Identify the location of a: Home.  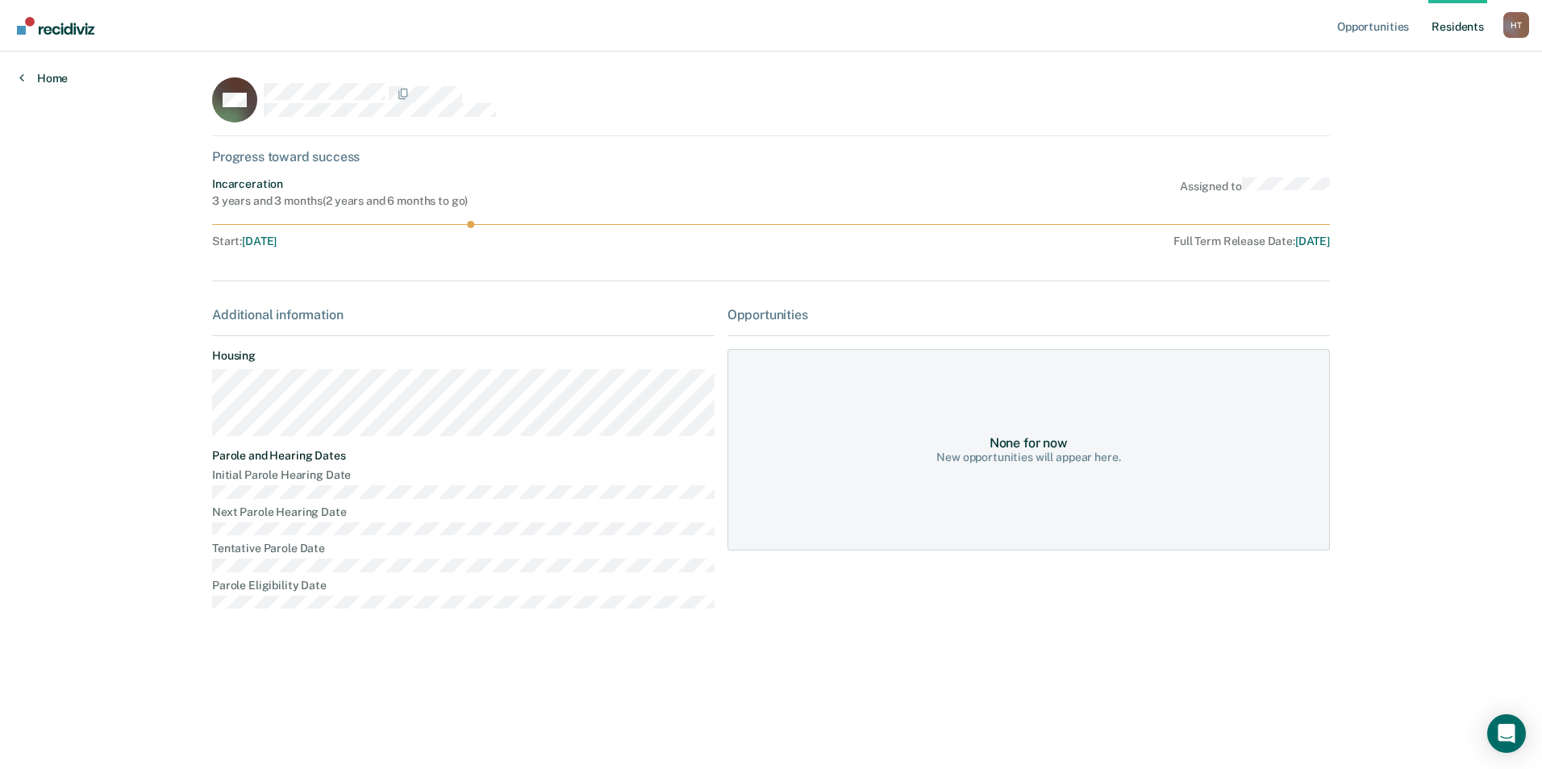
(44, 78).